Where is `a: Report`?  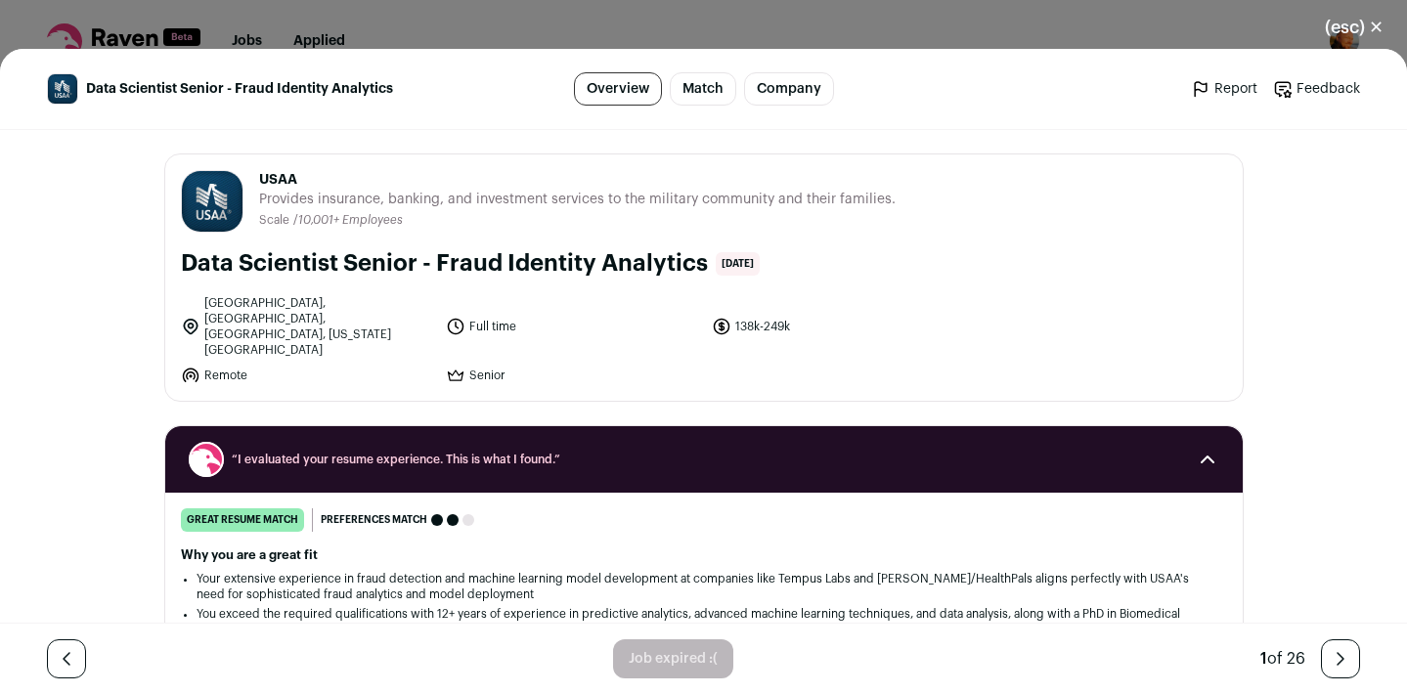
a: Report is located at coordinates (1224, 89).